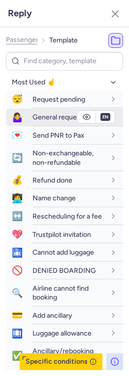  I want to click on span: Send PNR to Pax, so click(58, 135).